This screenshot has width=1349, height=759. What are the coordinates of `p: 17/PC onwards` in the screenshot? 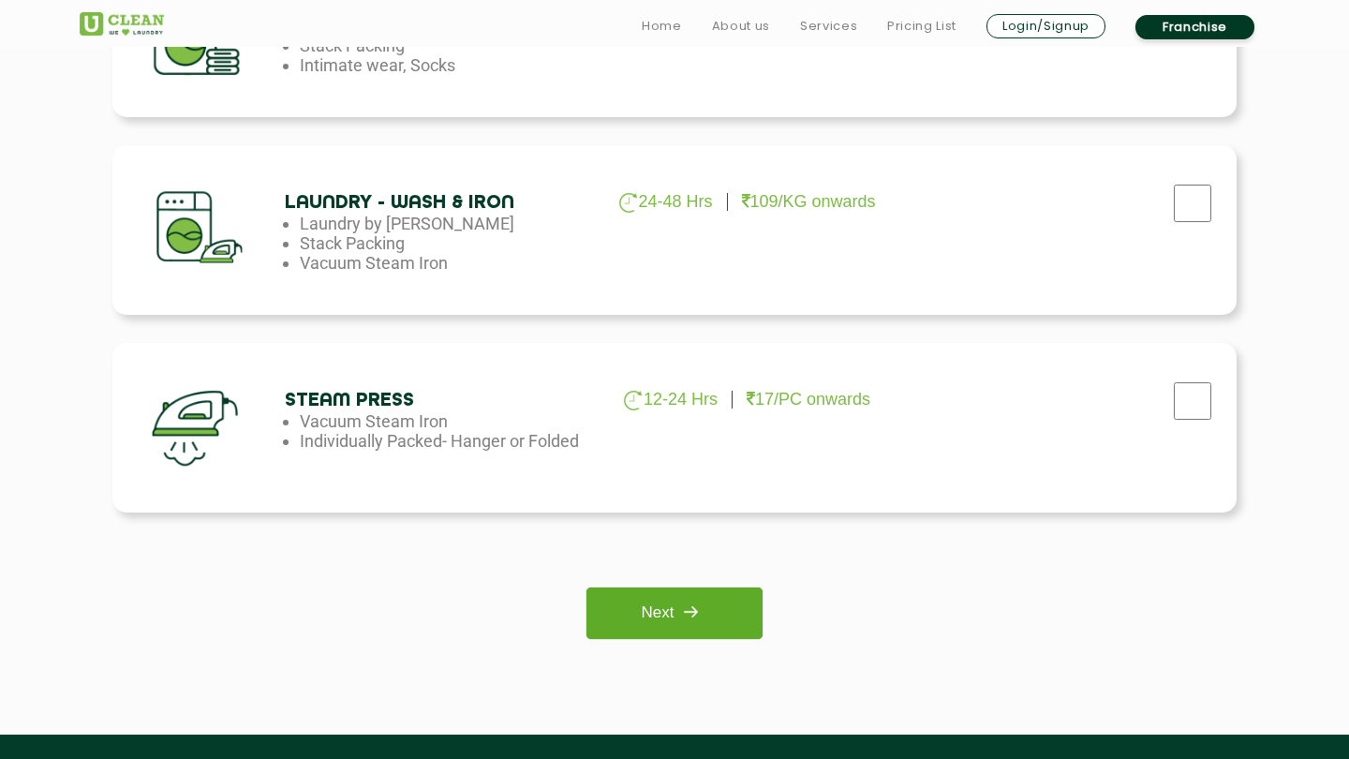 It's located at (809, 399).